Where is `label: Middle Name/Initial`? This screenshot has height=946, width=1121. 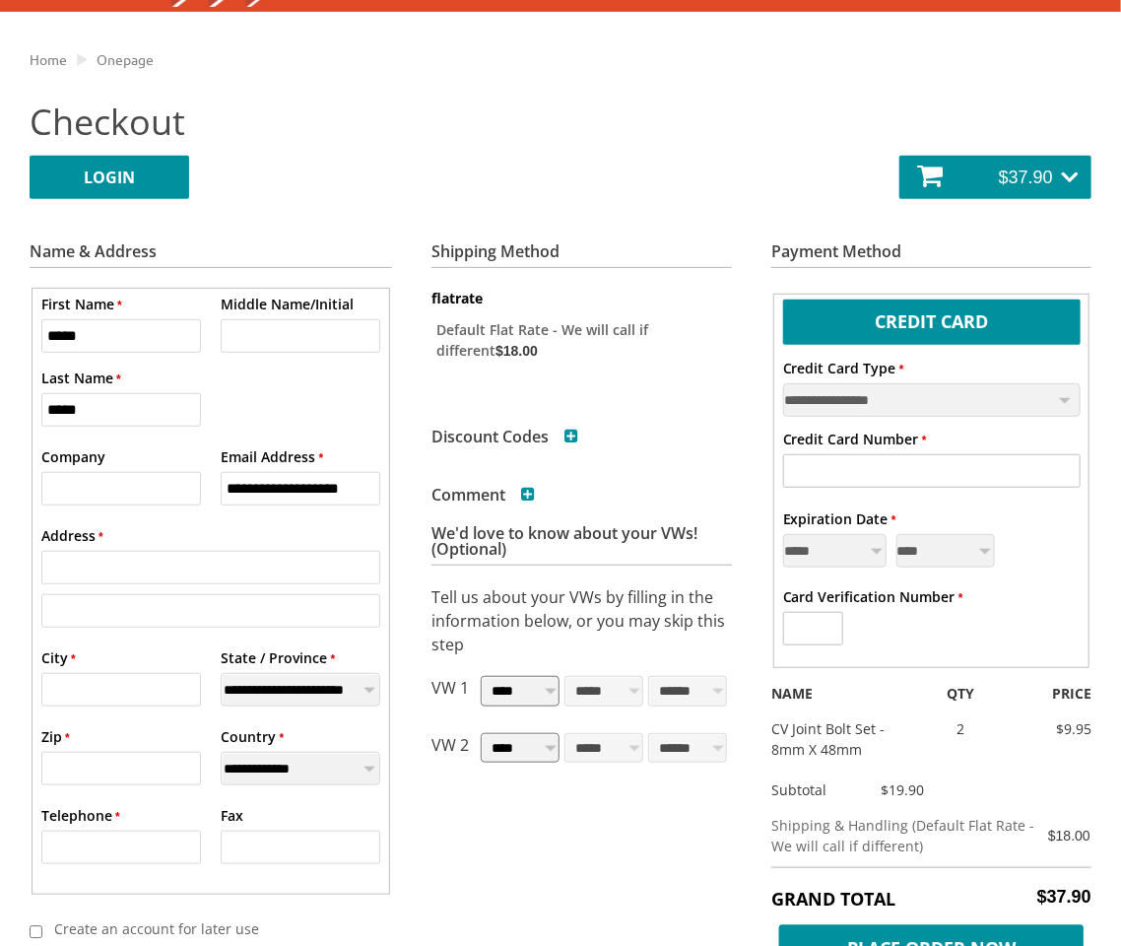 label: Middle Name/Initial is located at coordinates (287, 304).